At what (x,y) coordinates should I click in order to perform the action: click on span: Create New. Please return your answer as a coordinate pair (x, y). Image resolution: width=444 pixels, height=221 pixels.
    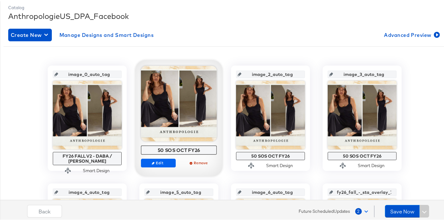
    Looking at the image, I should click on (30, 34).